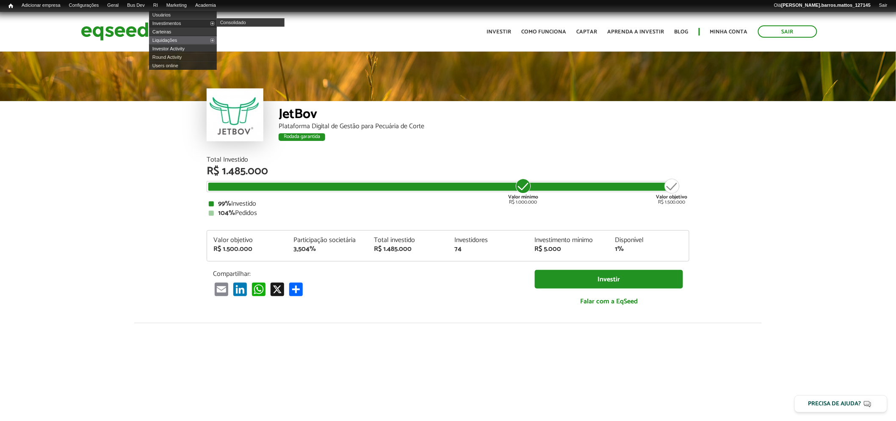 This screenshot has width=896, height=421. Describe the element at coordinates (448, 204) in the screenshot. I see `div: Investido` at that location.